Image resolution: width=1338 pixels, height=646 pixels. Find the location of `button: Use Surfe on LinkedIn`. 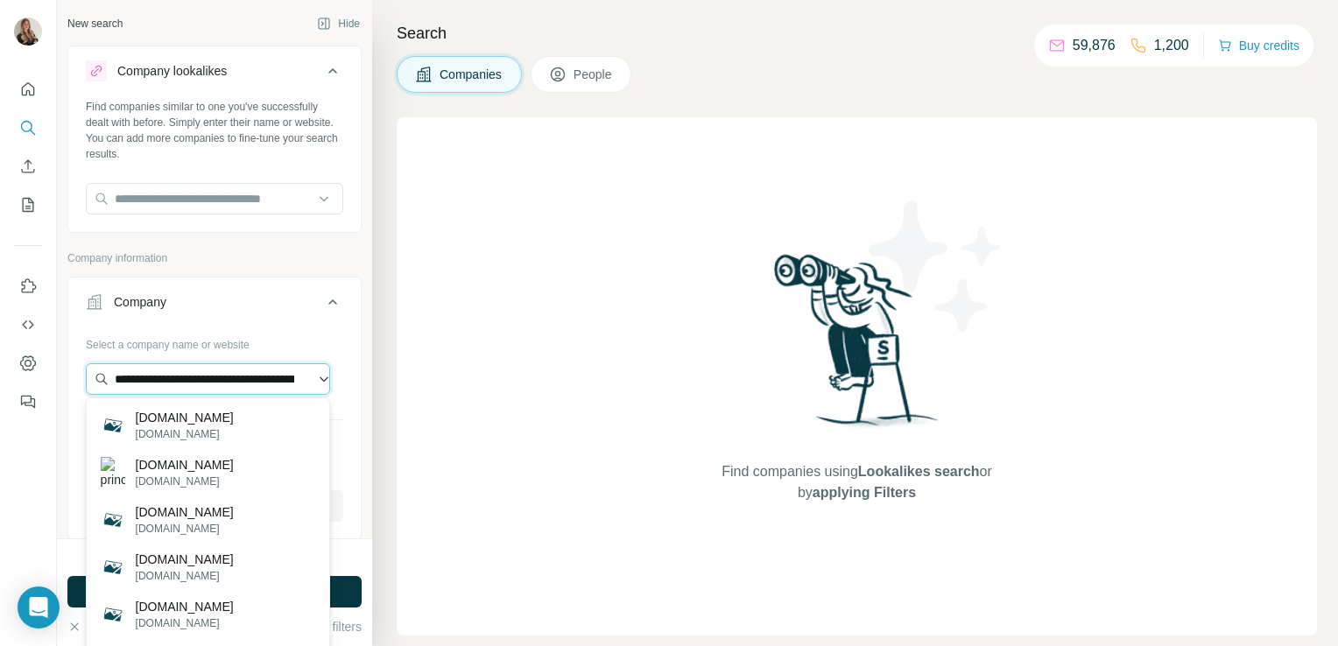

button: Use Surfe on LinkedIn is located at coordinates (28, 286).